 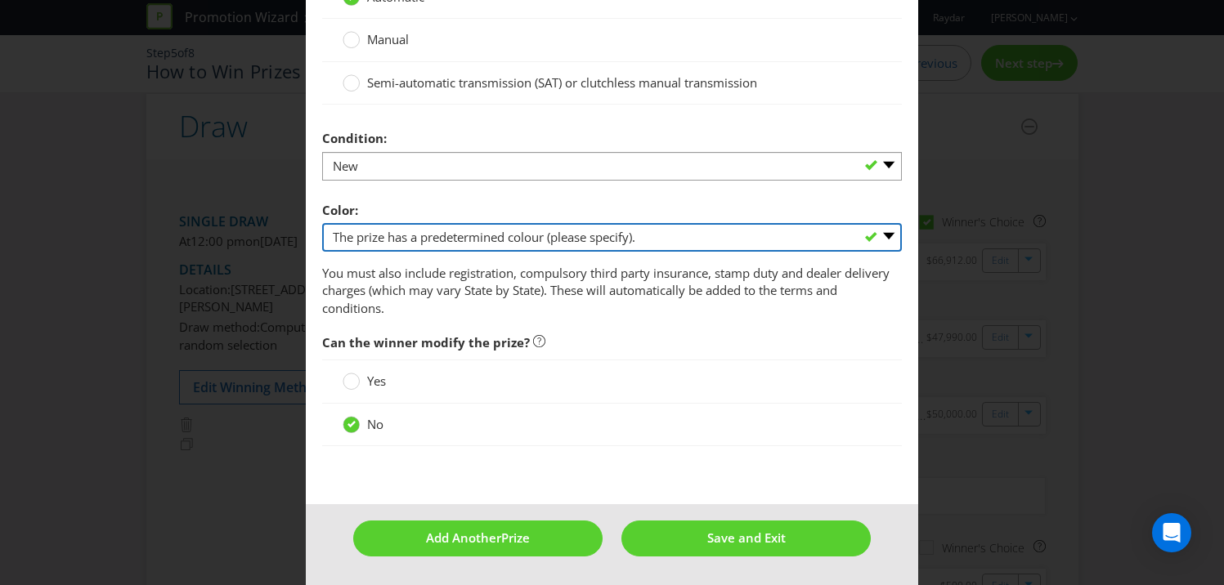 I want to click on div: Open Intercom Messenger, so click(x=1172, y=533).